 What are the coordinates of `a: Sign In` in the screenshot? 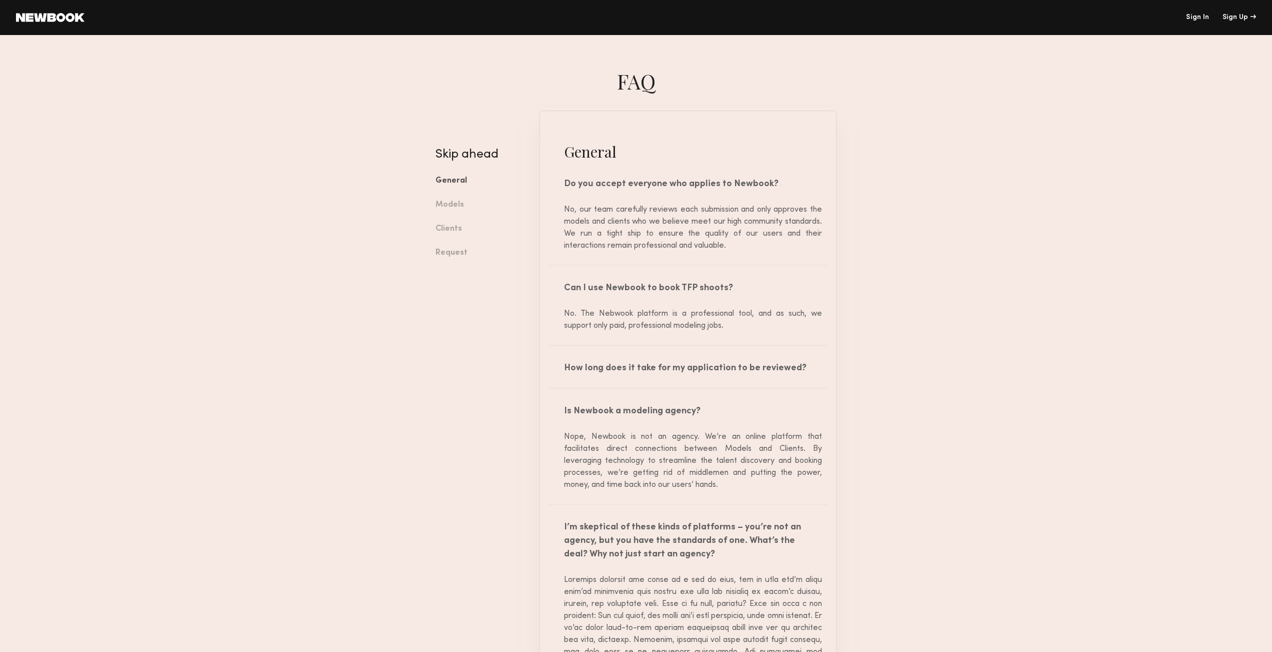 It's located at (1198, 18).